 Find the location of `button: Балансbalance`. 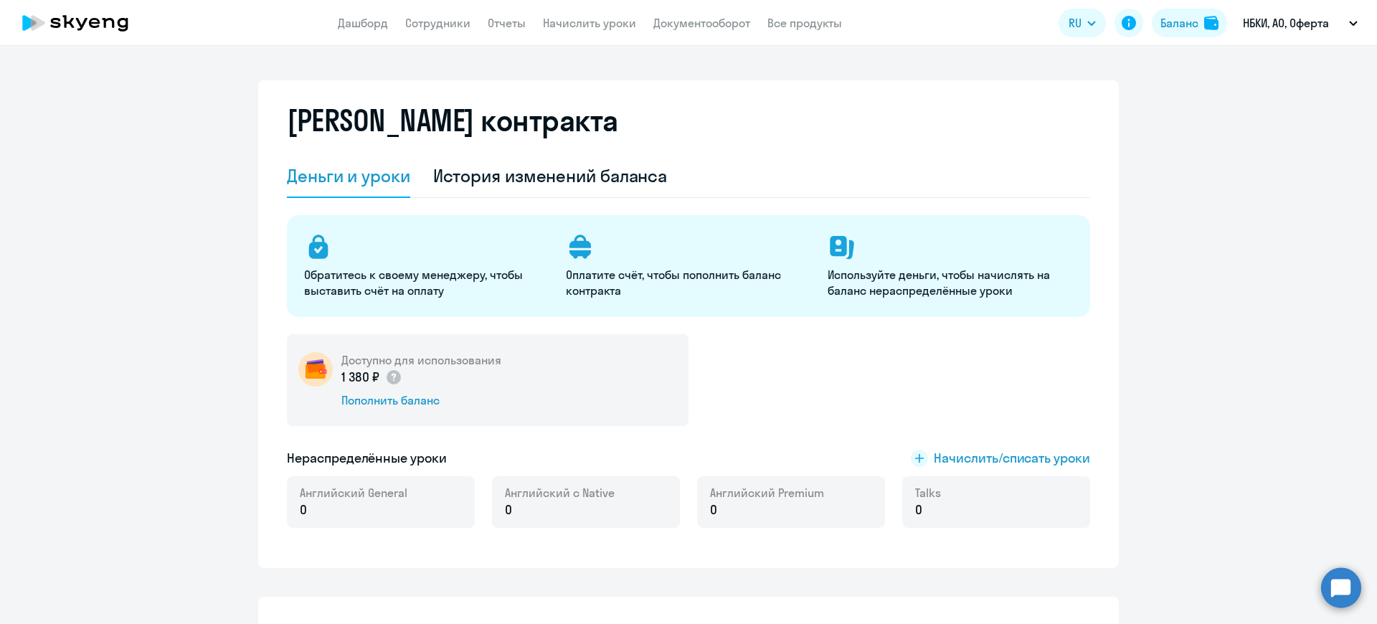

button: Балансbalance is located at coordinates (1189, 23).